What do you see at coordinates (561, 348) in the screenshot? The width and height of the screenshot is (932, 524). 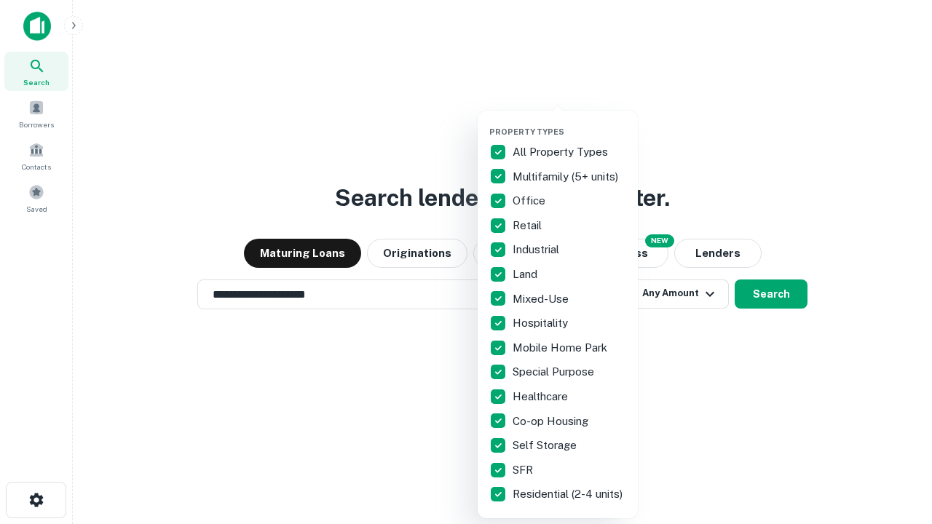 I see `p: Mobile Home Park` at bounding box center [561, 348].